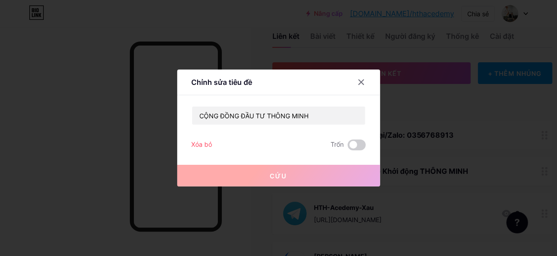 This screenshot has width=557, height=256. Describe the element at coordinates (279, 115) in the screenshot. I see `input: Tiêu đề` at that location.